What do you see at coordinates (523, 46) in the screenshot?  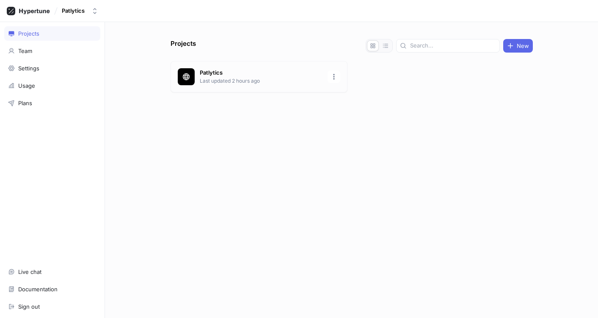 I see `span: New` at bounding box center [523, 46].